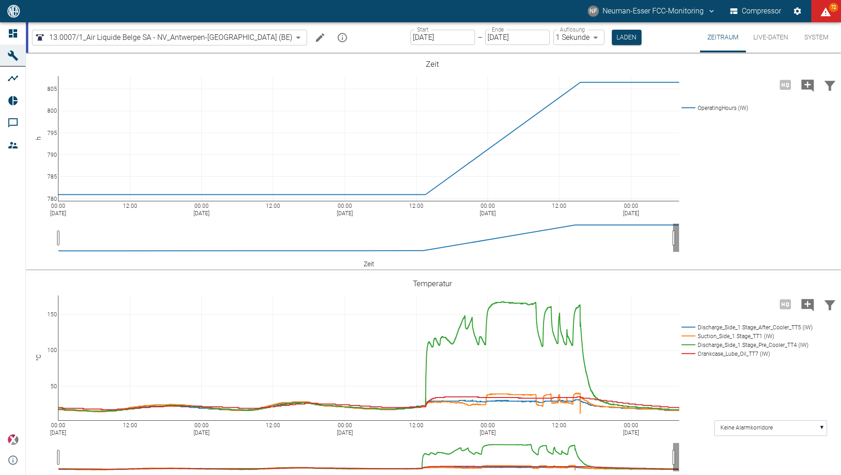 Image resolution: width=841 pixels, height=475 pixels. What do you see at coordinates (579, 37) in the screenshot?
I see `div: 1 Sekunde` at bounding box center [579, 37].